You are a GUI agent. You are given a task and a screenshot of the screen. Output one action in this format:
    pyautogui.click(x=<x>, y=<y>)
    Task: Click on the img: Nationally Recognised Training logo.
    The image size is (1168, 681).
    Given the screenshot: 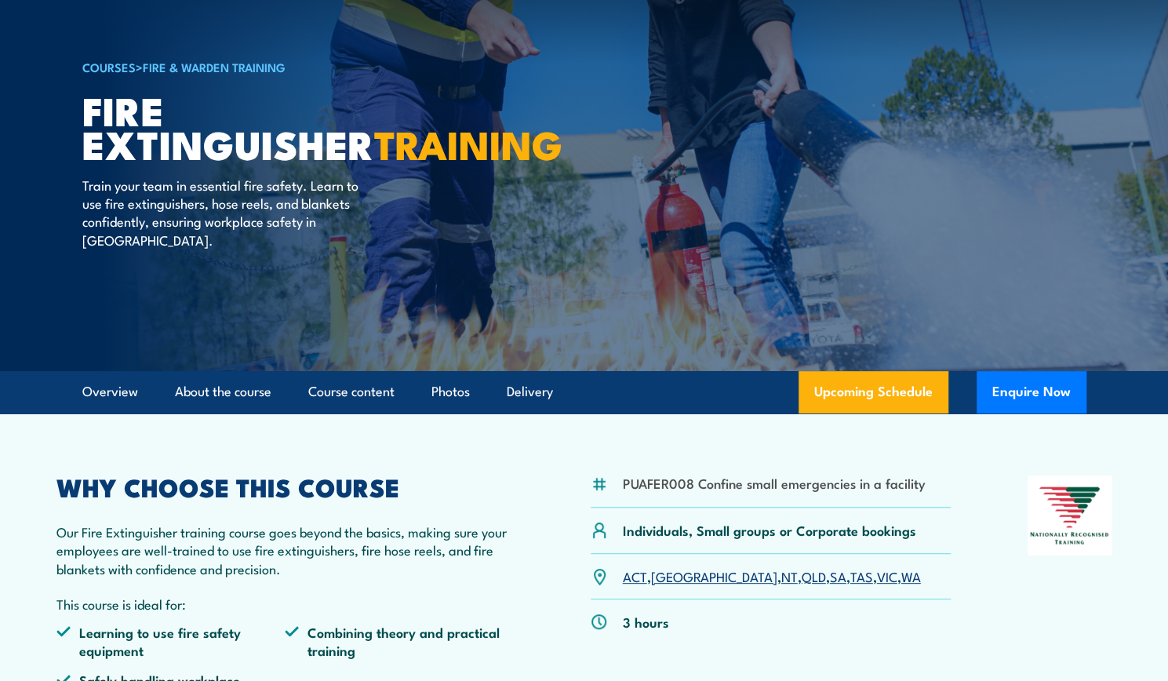 What is the action you would take?
    pyautogui.click(x=1070, y=515)
    